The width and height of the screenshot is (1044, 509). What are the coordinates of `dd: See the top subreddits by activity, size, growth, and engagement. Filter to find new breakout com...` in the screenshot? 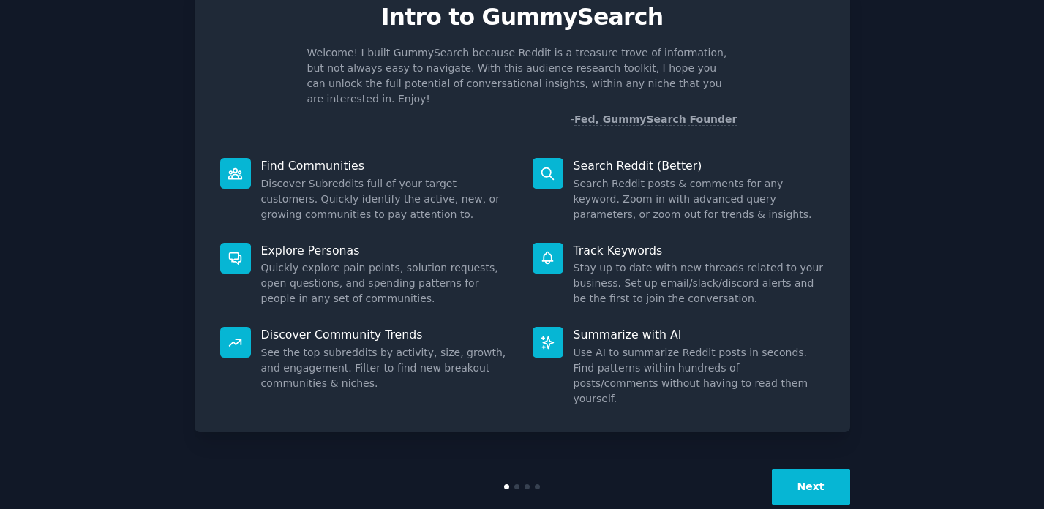 It's located at (386, 368).